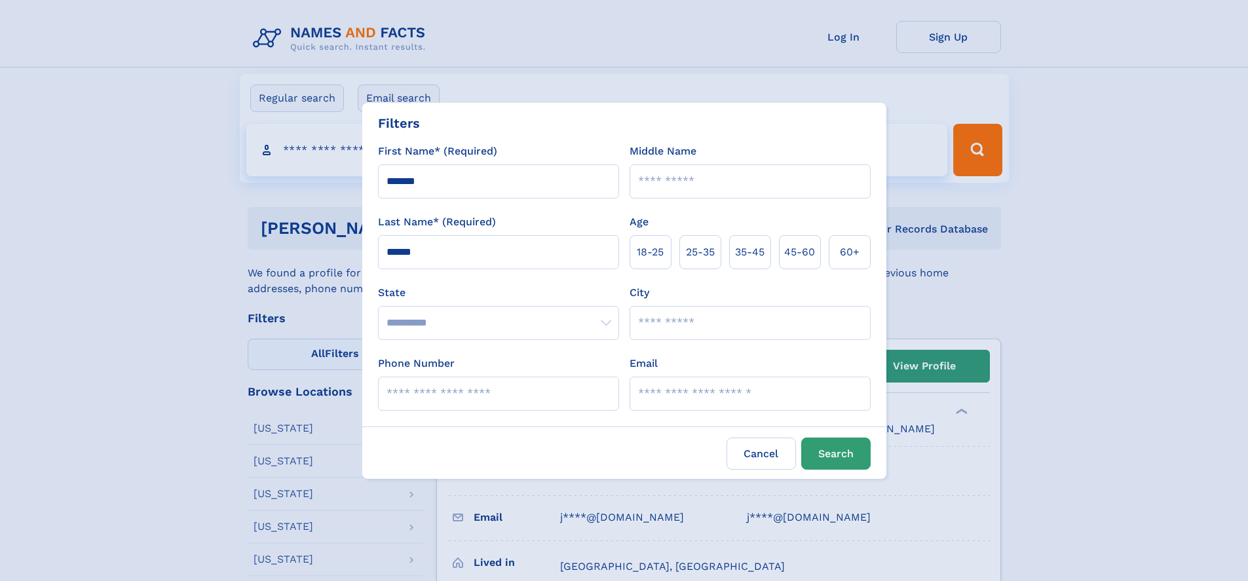  Describe the element at coordinates (640, 293) in the screenshot. I see `label: City` at that location.